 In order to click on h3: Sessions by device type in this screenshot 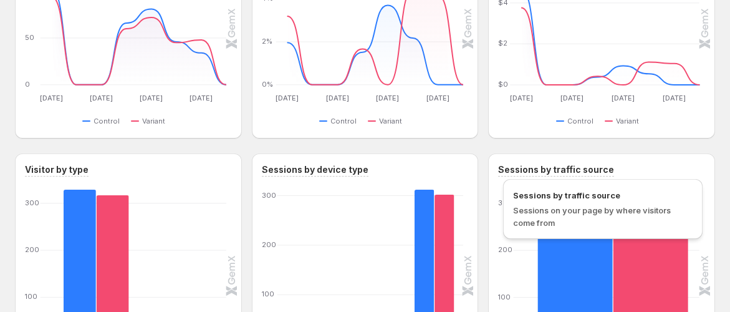, I will do `click(315, 170)`.